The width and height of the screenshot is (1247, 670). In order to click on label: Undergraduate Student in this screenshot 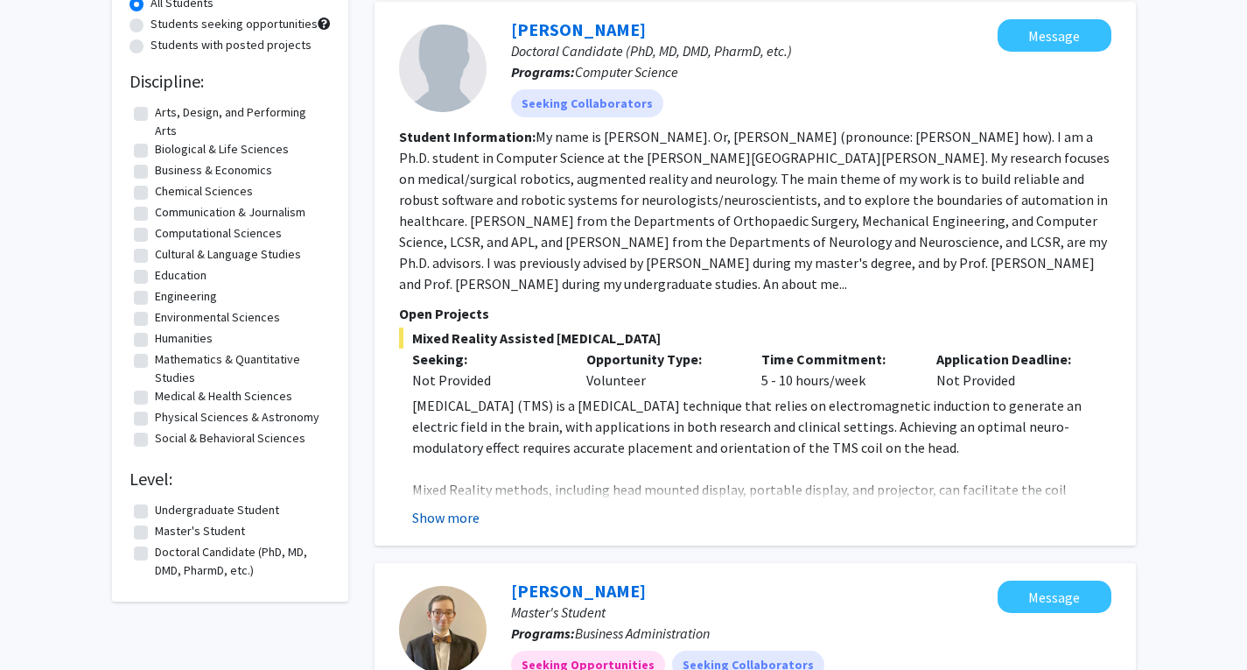, I will do `click(217, 509)`.